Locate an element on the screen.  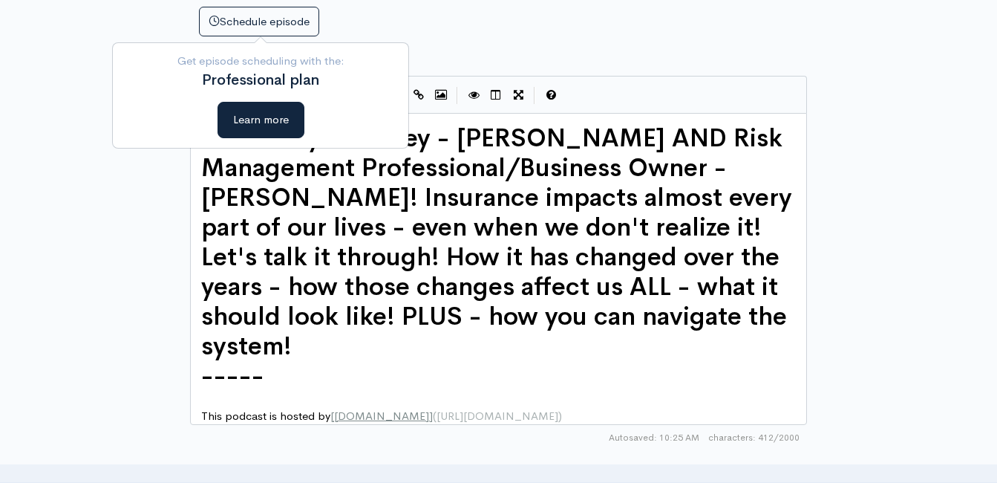
button: Learn more is located at coordinates (261, 120).